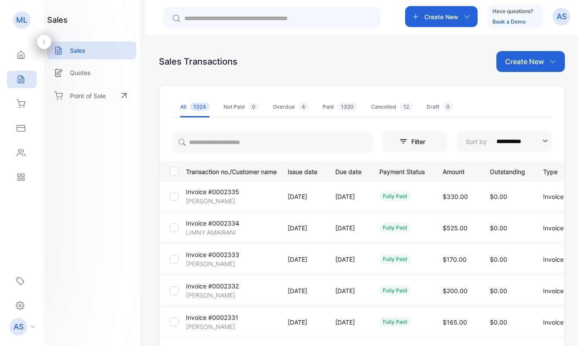 The width and height of the screenshot is (578, 346). Describe the element at coordinates (456, 197) in the screenshot. I see `span: $330.00` at that location.